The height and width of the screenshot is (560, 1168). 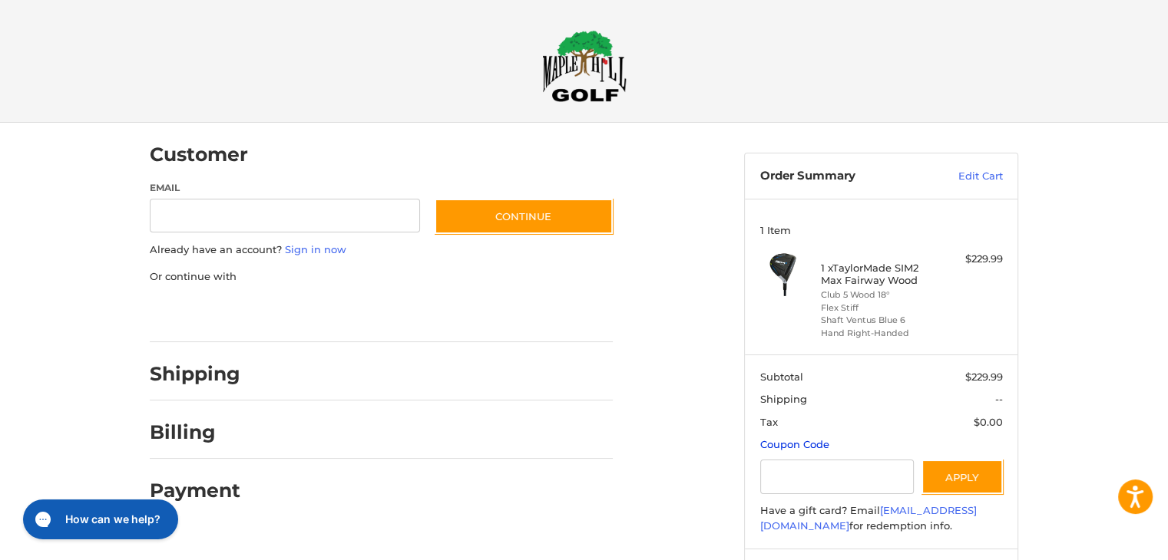 I want to click on label: Email, so click(x=285, y=188).